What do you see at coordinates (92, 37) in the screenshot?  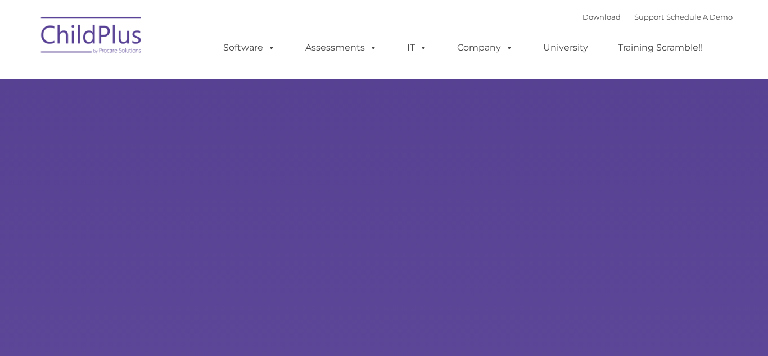 I see `img: ChildPlus by Procare Solutions` at bounding box center [92, 37].